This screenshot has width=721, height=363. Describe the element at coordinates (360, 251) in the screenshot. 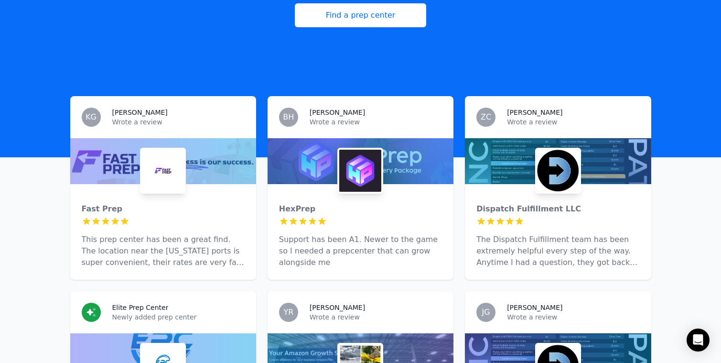

I see `p: Support has been A1. Newer to the game so I needed a prepcenter that can grow alongside me` at that location.